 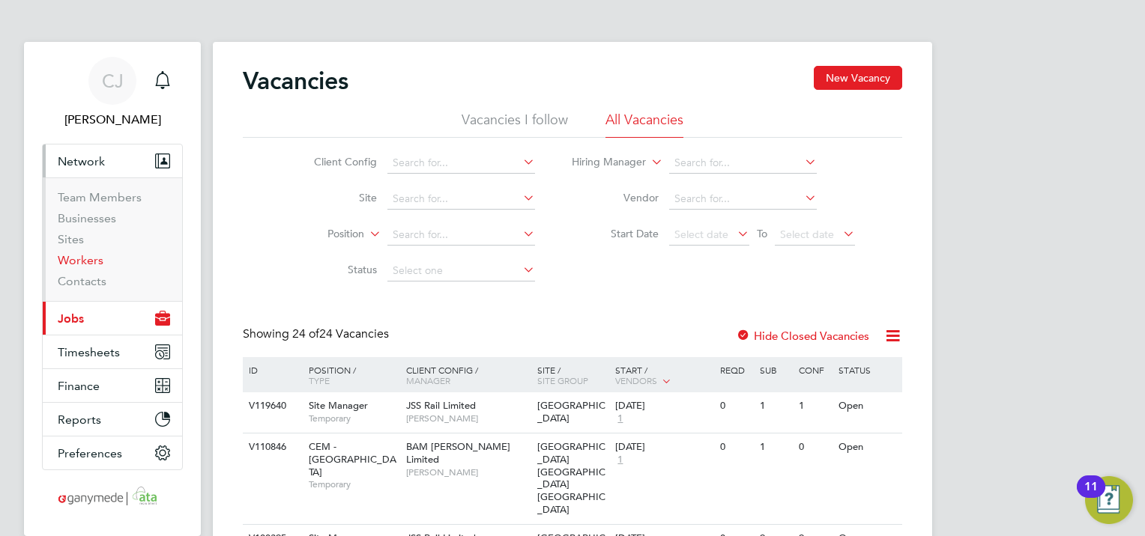 I want to click on span: Jobs, so click(x=70, y=318).